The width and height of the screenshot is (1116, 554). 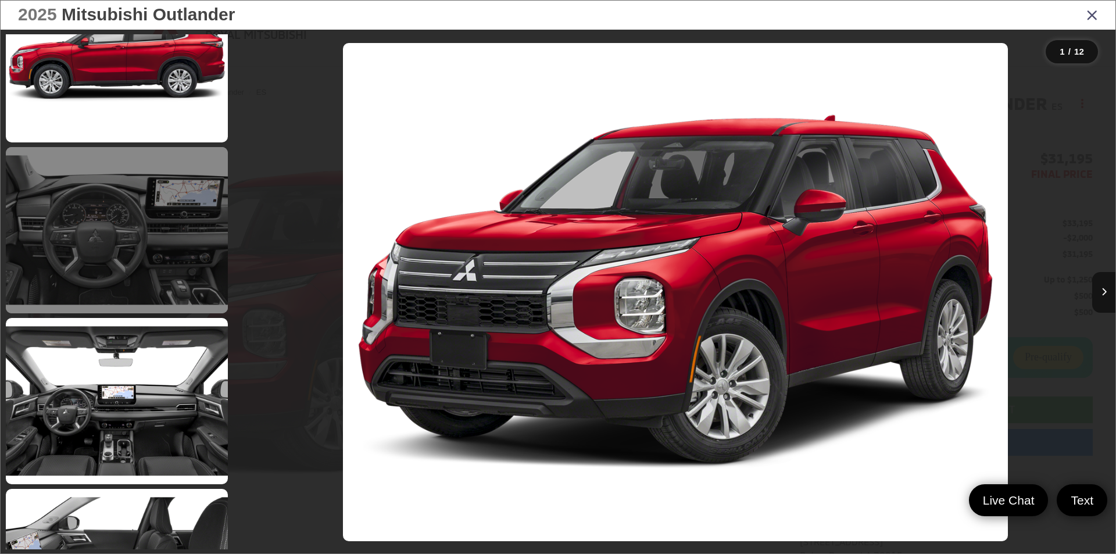 I want to click on a: Live Chat, so click(x=1009, y=500).